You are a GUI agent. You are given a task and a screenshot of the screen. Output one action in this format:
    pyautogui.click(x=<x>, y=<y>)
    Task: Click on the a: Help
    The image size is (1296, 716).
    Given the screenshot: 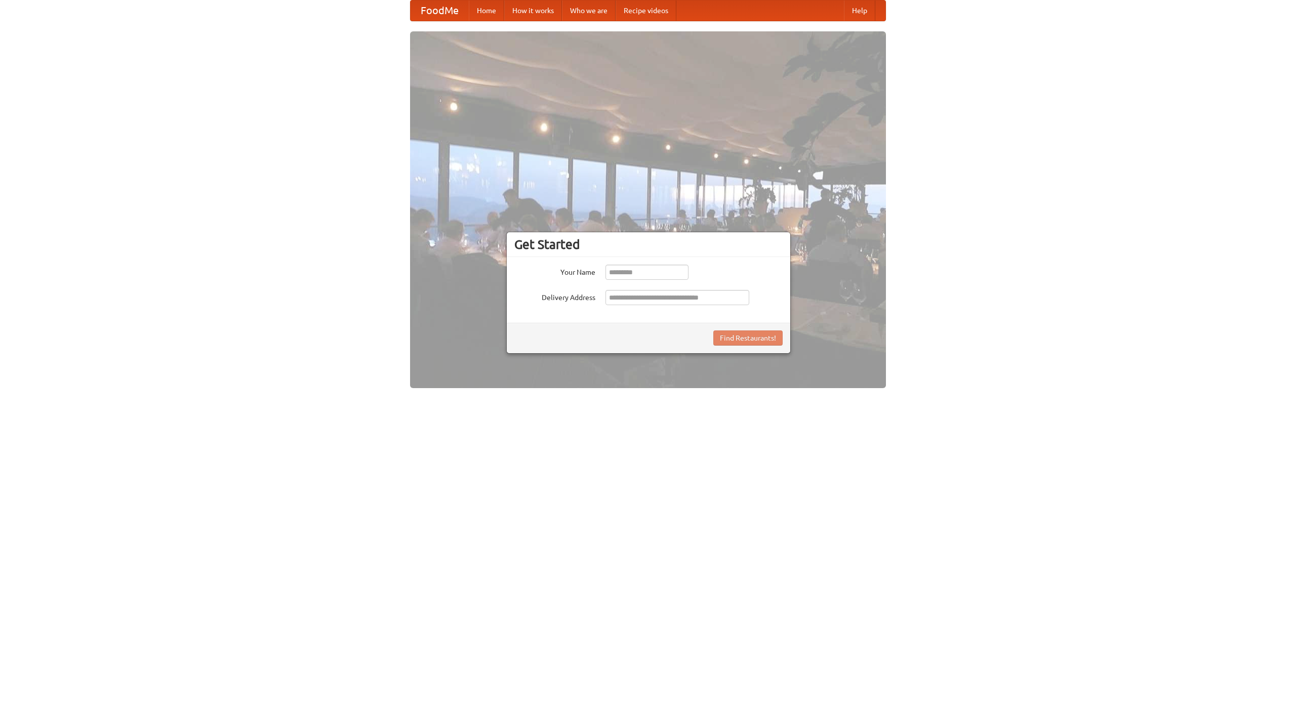 What is the action you would take?
    pyautogui.click(x=859, y=11)
    